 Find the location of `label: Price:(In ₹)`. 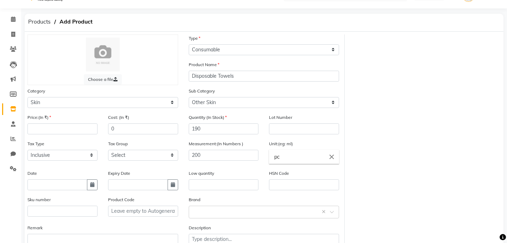

label: Price:(In ₹) is located at coordinates (39, 118).